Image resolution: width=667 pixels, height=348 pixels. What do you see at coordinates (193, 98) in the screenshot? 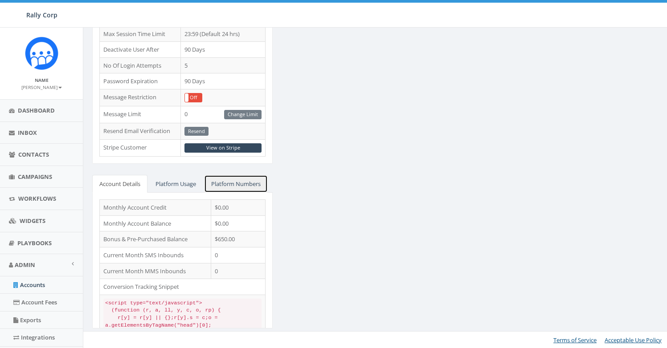
I see `label: Off` at bounding box center [193, 98].